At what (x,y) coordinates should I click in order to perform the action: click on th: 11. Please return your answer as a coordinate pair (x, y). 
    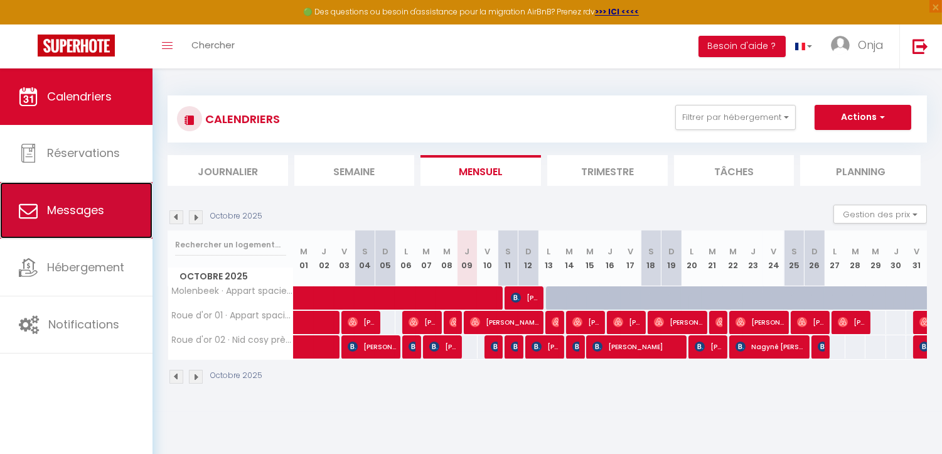
    Looking at the image, I should click on (508, 258).